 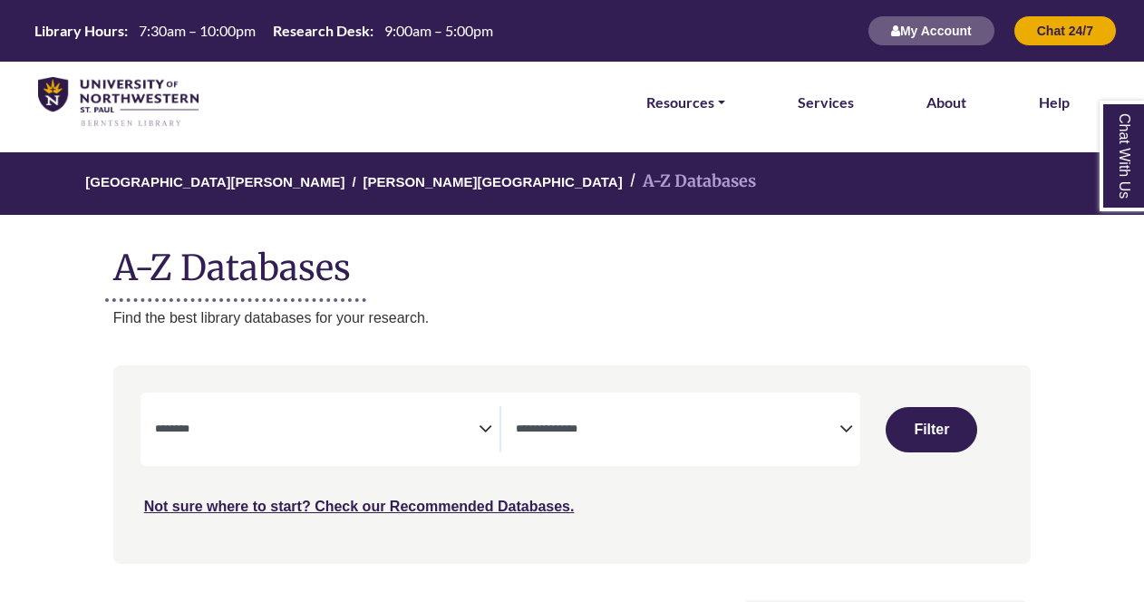 What do you see at coordinates (931, 31) in the screenshot?
I see `button: My Account` at bounding box center [931, 31].